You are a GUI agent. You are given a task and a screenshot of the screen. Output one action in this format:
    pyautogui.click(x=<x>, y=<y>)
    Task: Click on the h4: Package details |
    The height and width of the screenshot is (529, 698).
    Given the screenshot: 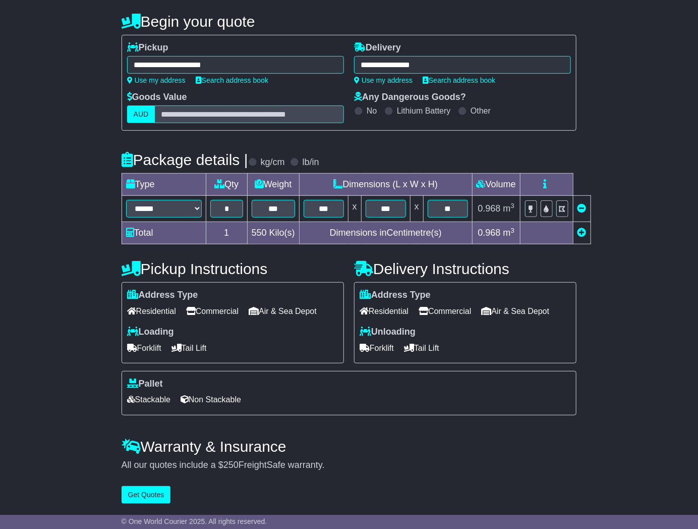 What is the action you would take?
    pyautogui.click(x=185, y=159)
    